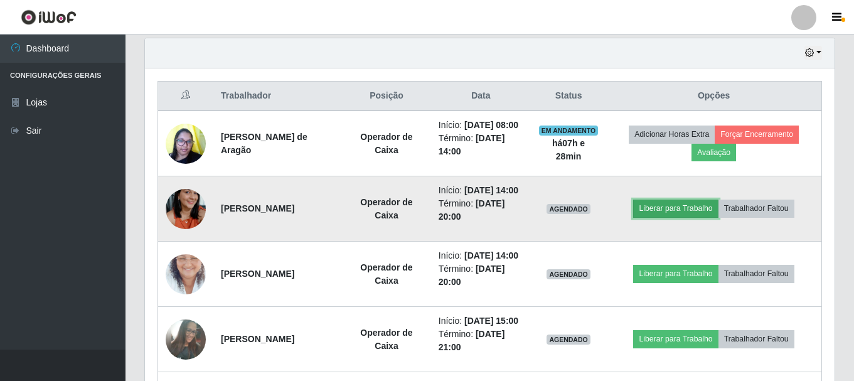 This screenshot has height=381, width=854. I want to click on strong: há 07 h e 28 min, so click(568, 149).